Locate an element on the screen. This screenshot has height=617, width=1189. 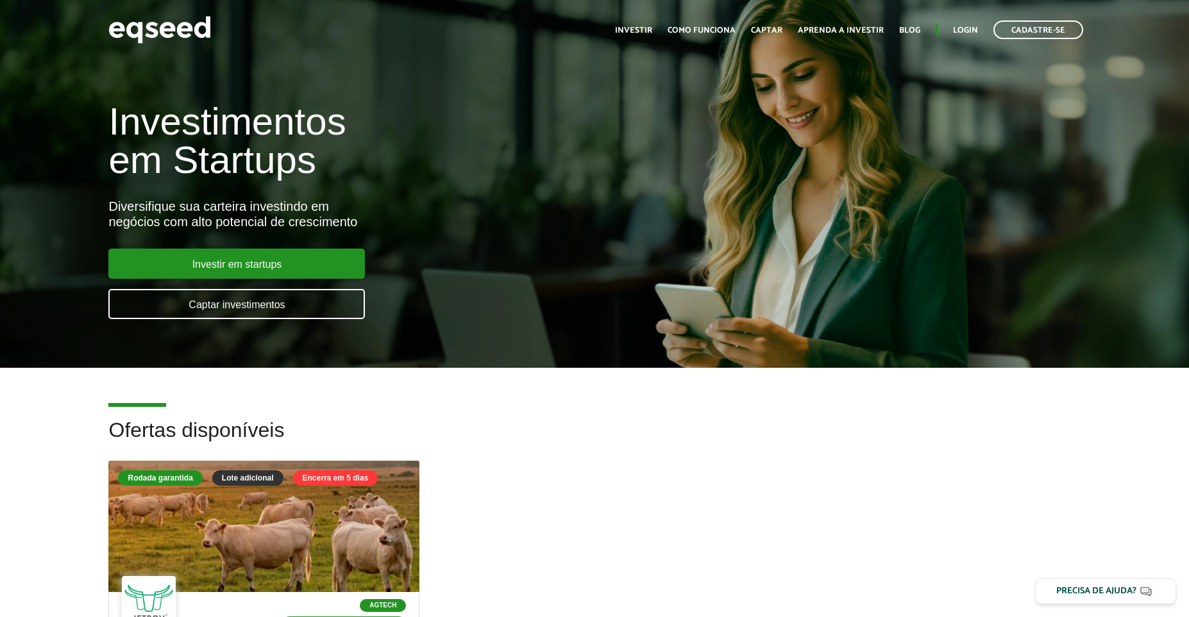
div: Rodada garantida is located at coordinates (160, 478).